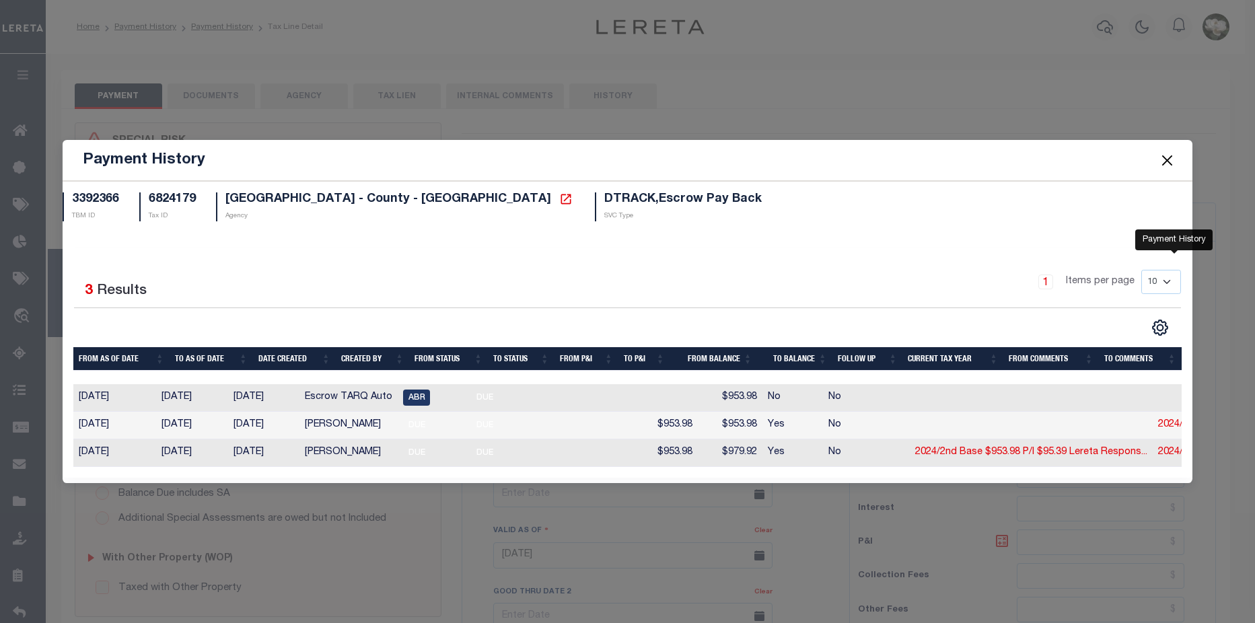 Image resolution: width=1255 pixels, height=623 pixels. I want to click on th: From Balance: activate to sort column ascending, so click(714, 359).